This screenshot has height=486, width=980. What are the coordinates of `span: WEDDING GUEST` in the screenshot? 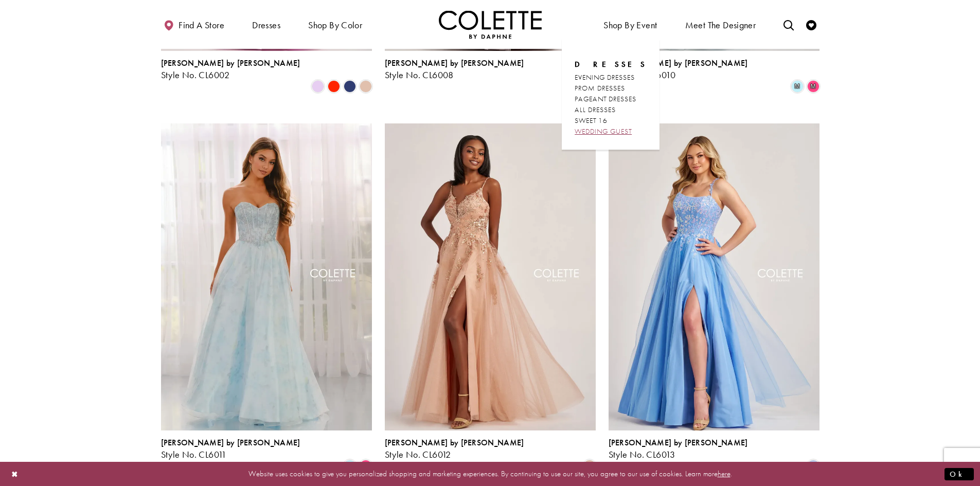 It's located at (603, 131).